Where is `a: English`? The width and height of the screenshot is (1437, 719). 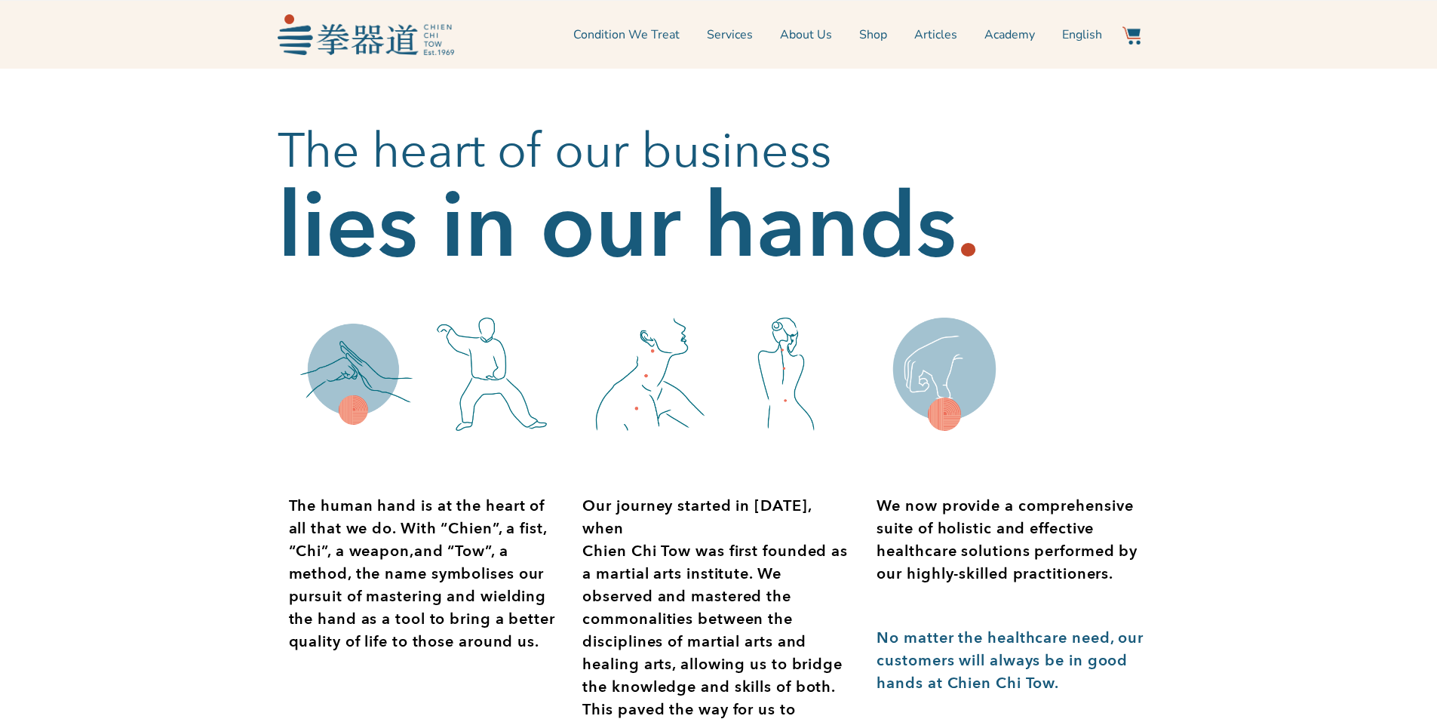
a: English is located at coordinates (1082, 35).